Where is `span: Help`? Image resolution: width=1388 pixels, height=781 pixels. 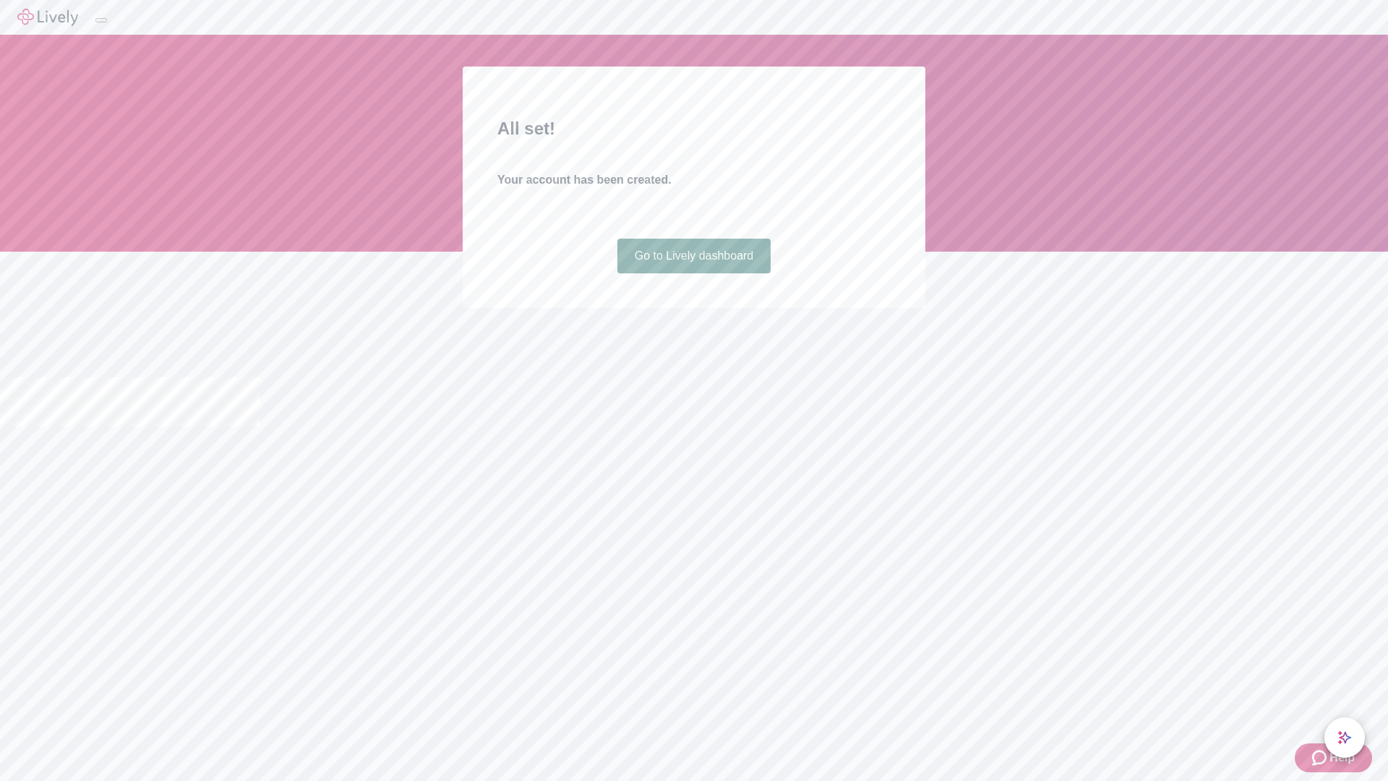
span: Help is located at coordinates (1342, 758).